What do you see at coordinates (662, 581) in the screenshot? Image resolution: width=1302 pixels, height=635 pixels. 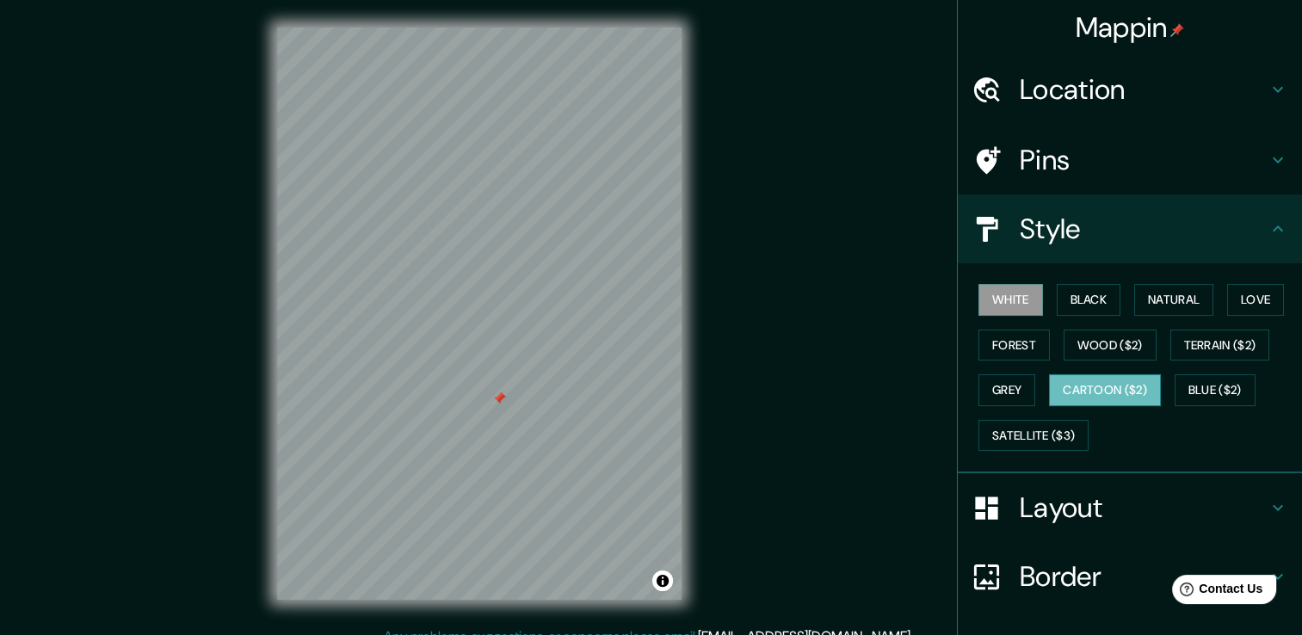 I see `button: Toggle attribution` at bounding box center [662, 581].